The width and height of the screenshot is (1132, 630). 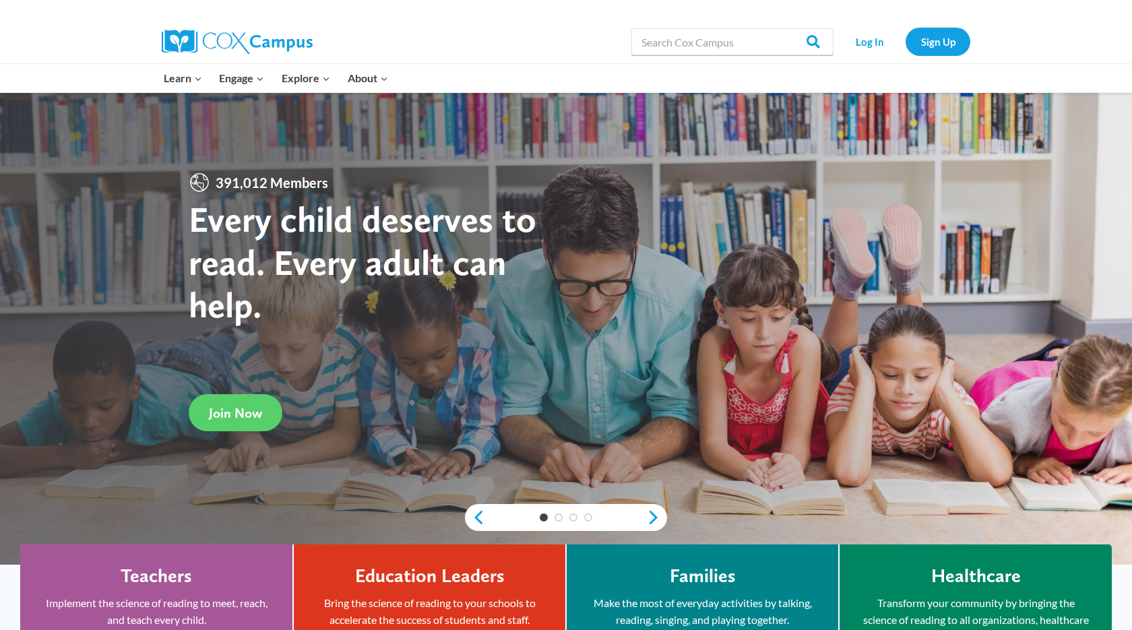 What do you see at coordinates (306, 78) in the screenshot?
I see `span: Explore` at bounding box center [306, 78].